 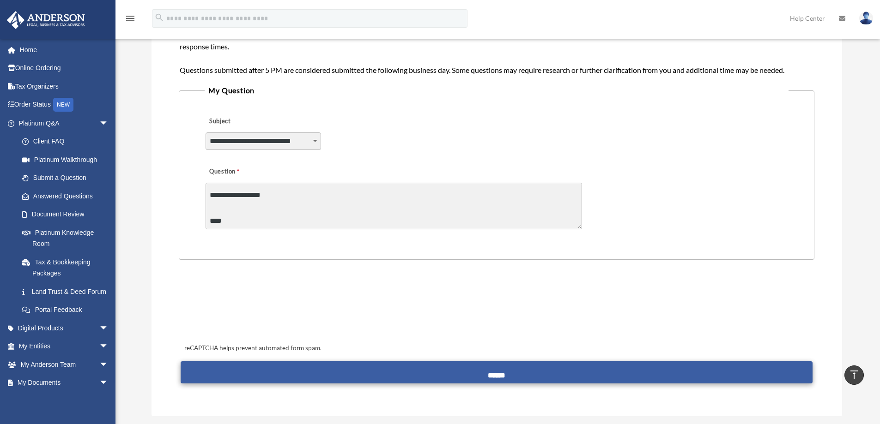 I want to click on a: Land Trust & Deed Forum, so click(x=67, y=292).